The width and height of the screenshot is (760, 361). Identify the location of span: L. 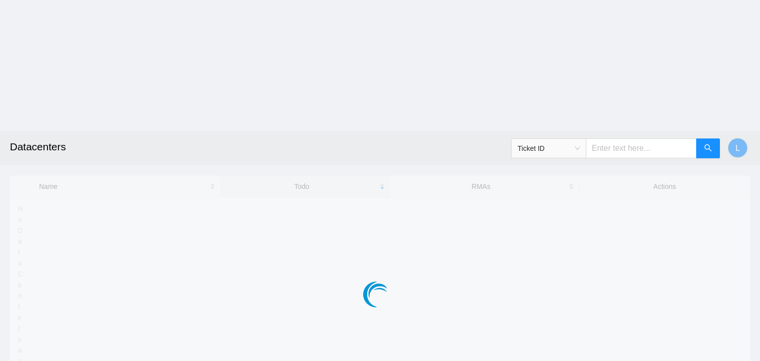
(738, 148).